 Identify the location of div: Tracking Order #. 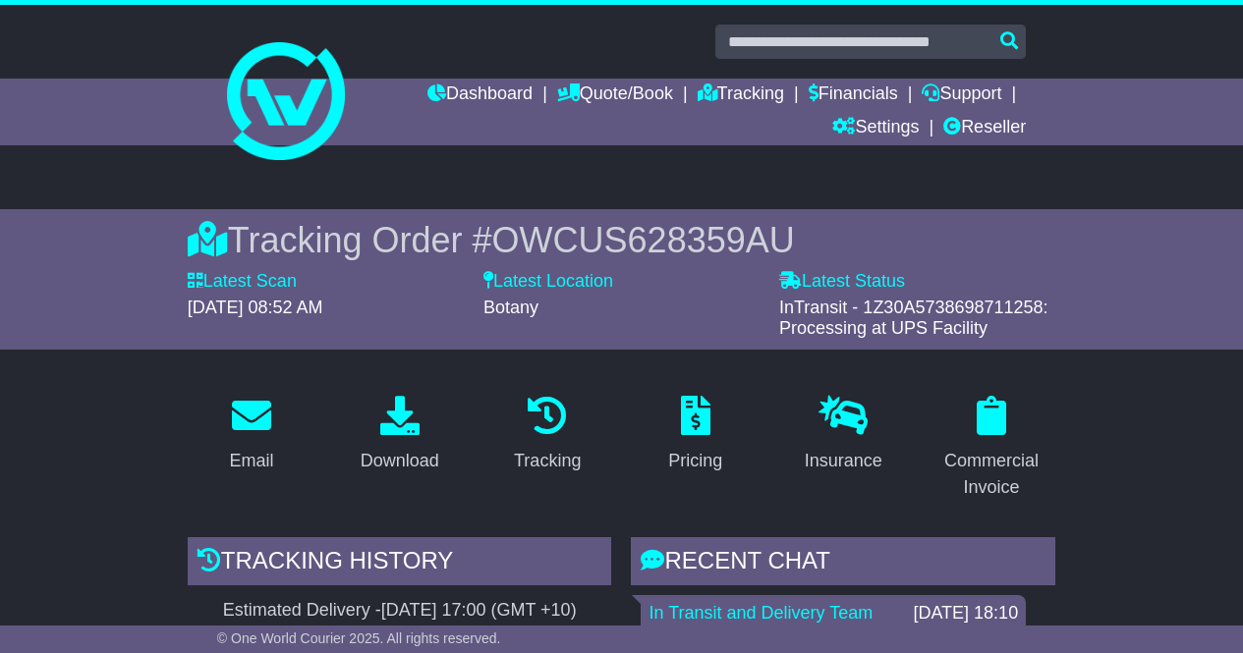
(621, 240).